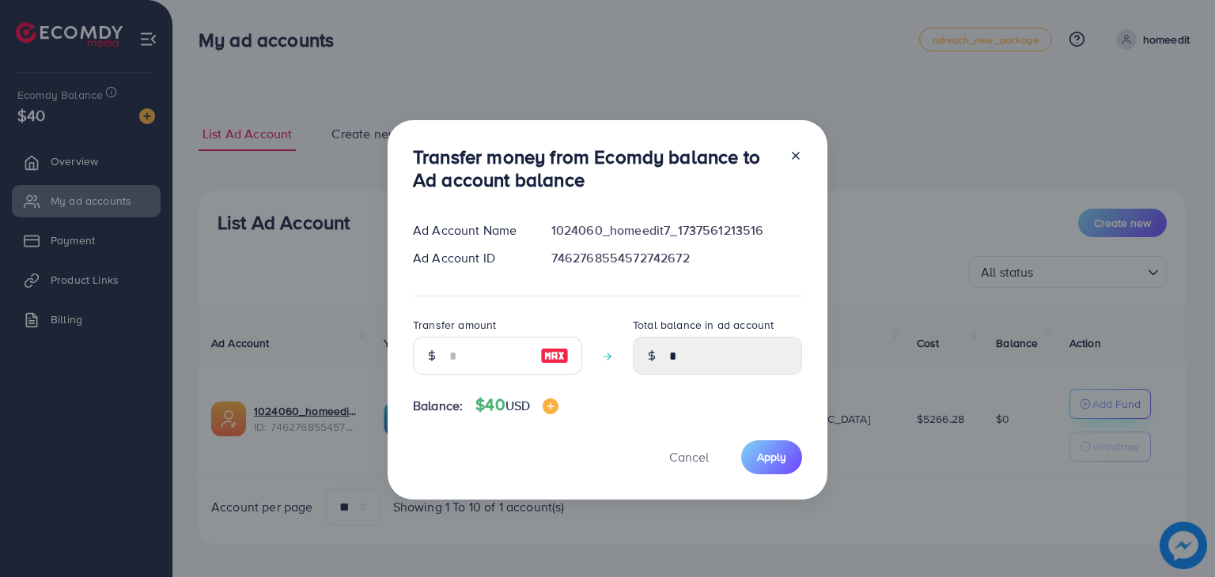 The height and width of the screenshot is (577, 1215). Describe the element at coordinates (703, 325) in the screenshot. I see `label: Total balance in ad account` at that location.